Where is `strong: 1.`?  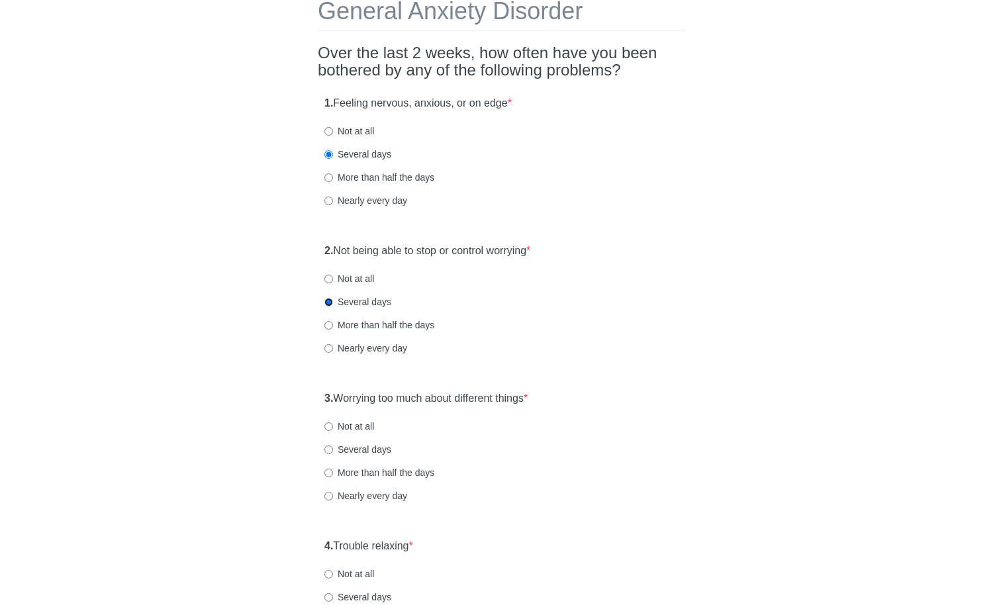
strong: 1. is located at coordinates (328, 103).